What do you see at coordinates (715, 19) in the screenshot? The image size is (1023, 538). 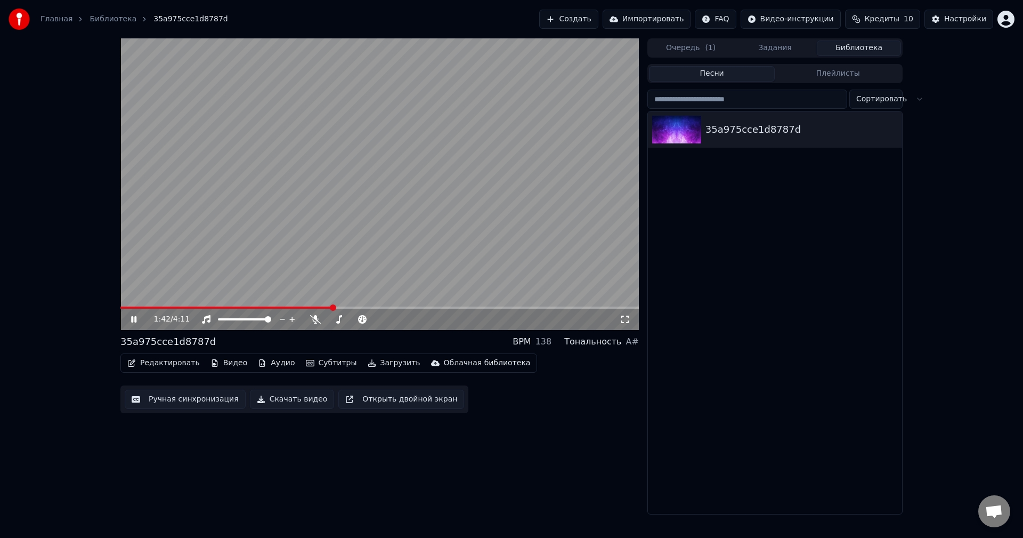 I see `button: FAQ` at bounding box center [715, 19].